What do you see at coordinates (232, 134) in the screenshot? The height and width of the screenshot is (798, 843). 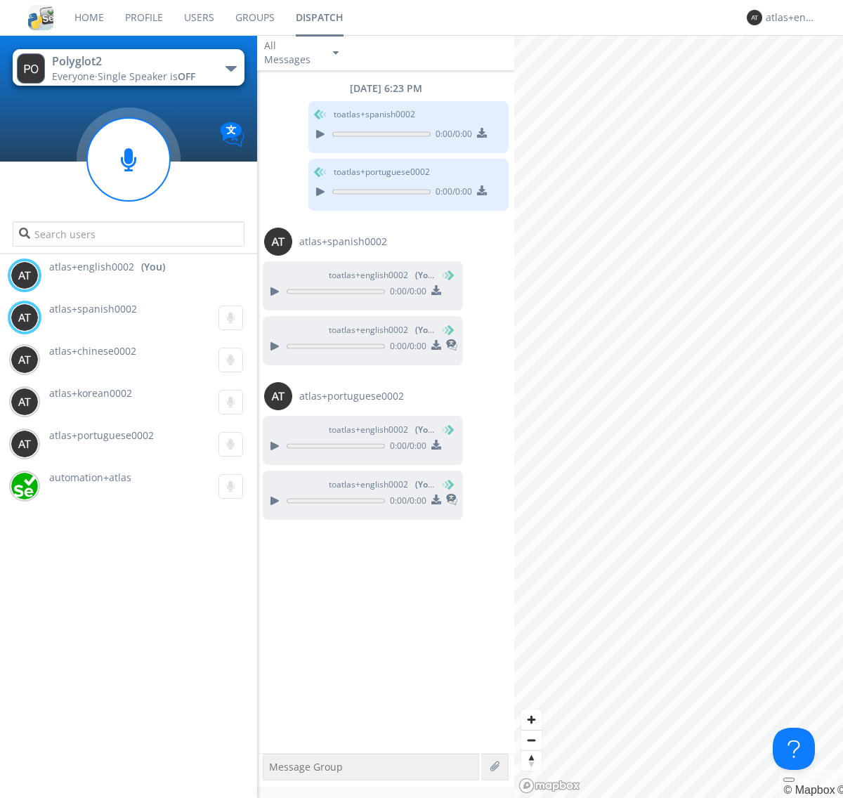 I see `img: Translation enabled` at bounding box center [232, 134].